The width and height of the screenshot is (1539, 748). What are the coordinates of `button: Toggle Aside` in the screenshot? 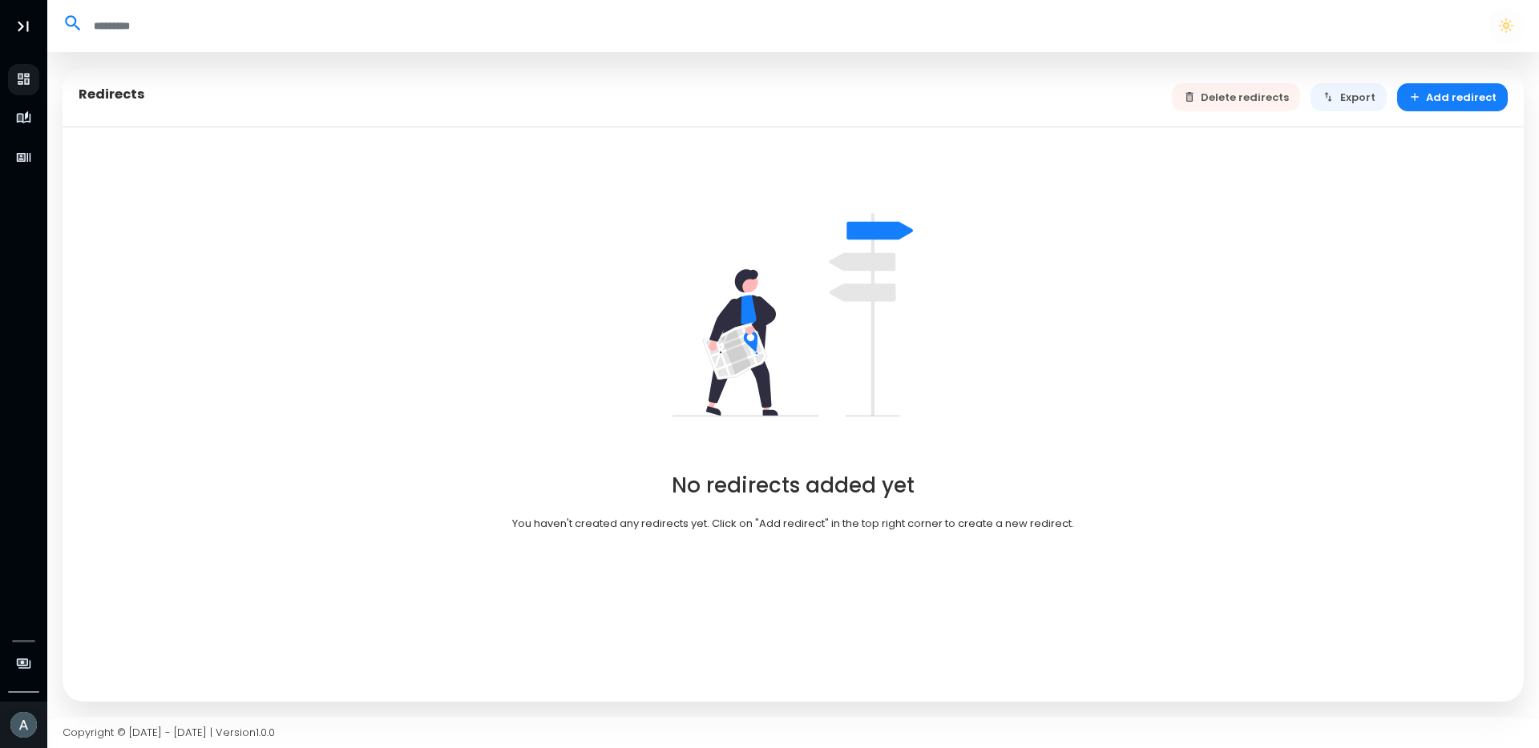 It's located at (23, 26).